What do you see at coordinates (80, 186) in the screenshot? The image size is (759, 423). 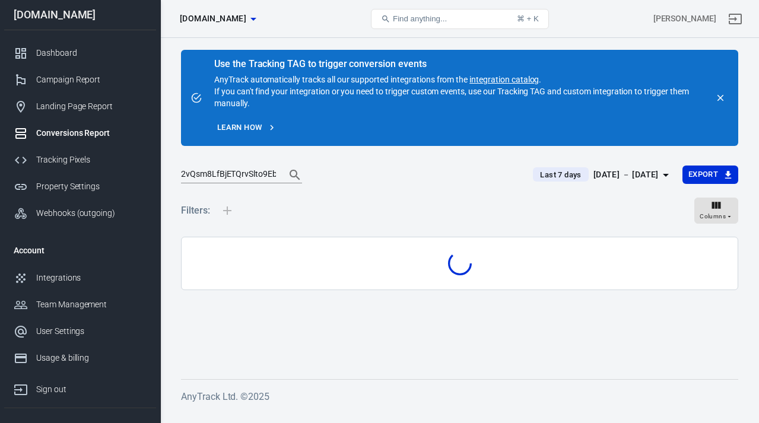 I see `a: Property Settings` at bounding box center [80, 186].